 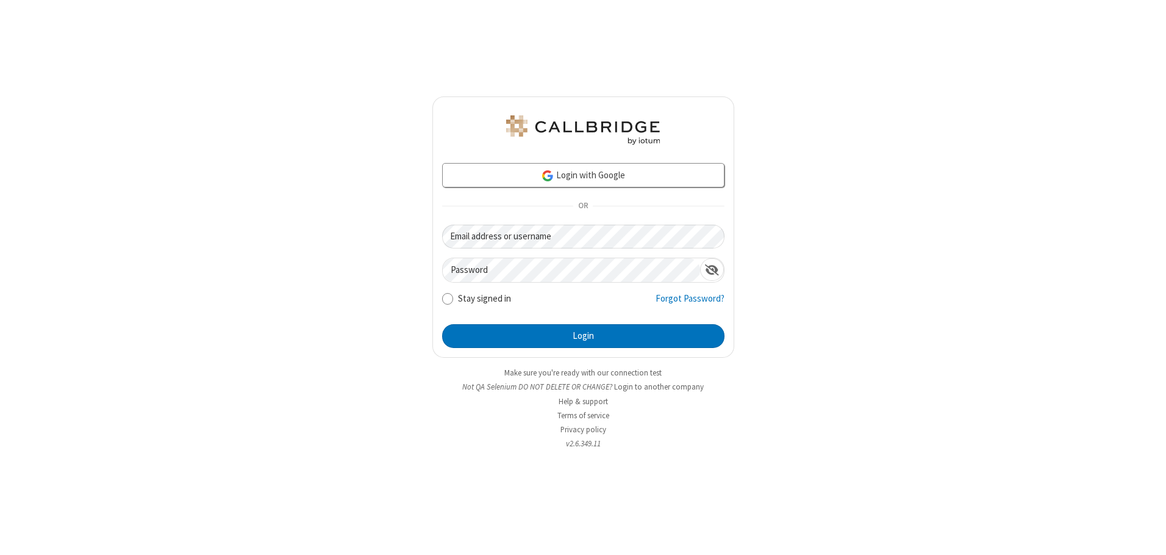 I want to click on img: QA Selenium DO NOT DELETE OR CHANGE, so click(x=583, y=130).